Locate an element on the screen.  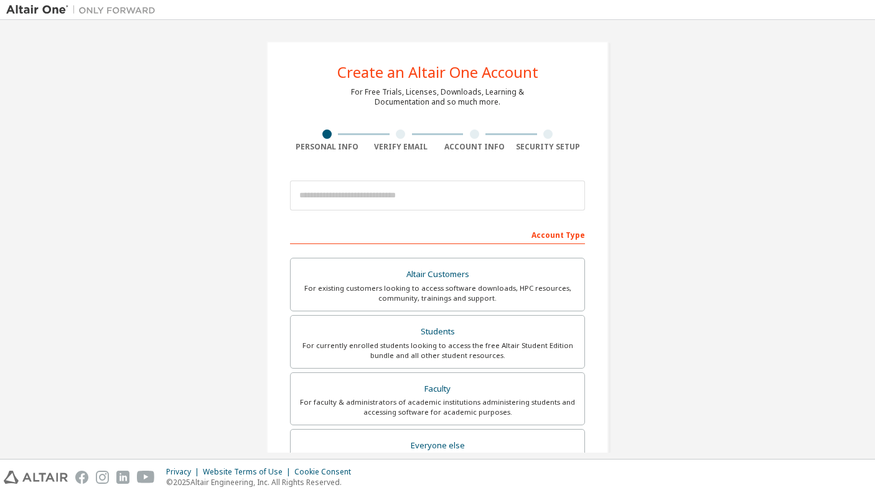
img: facebook.svg is located at coordinates (82, 477).